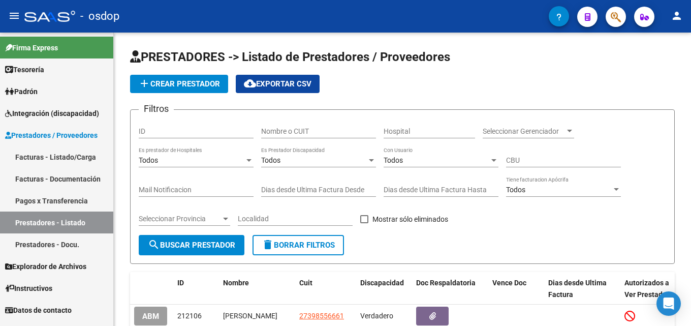  I want to click on datatable-header-cell: Vence Doc, so click(516, 288).